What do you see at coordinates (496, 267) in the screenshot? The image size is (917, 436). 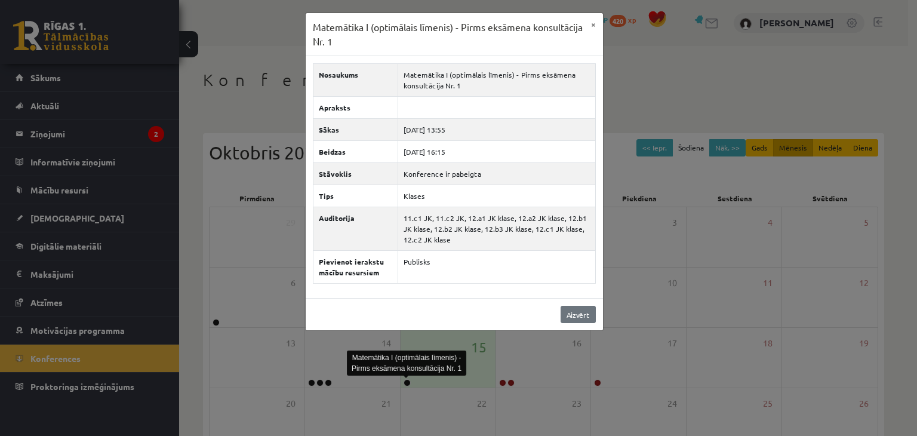 I see `td: Publisks` at bounding box center [496, 267].